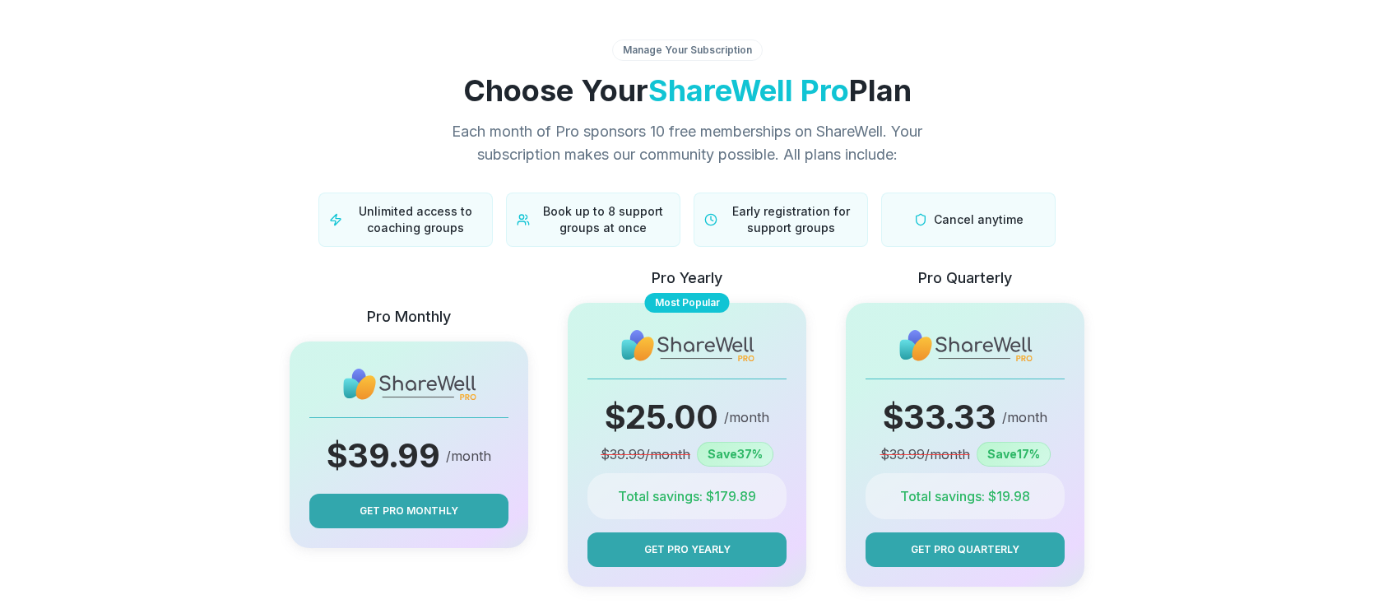  What do you see at coordinates (409, 511) in the screenshot?
I see `button: Get Pro Monthly` at bounding box center [409, 511].